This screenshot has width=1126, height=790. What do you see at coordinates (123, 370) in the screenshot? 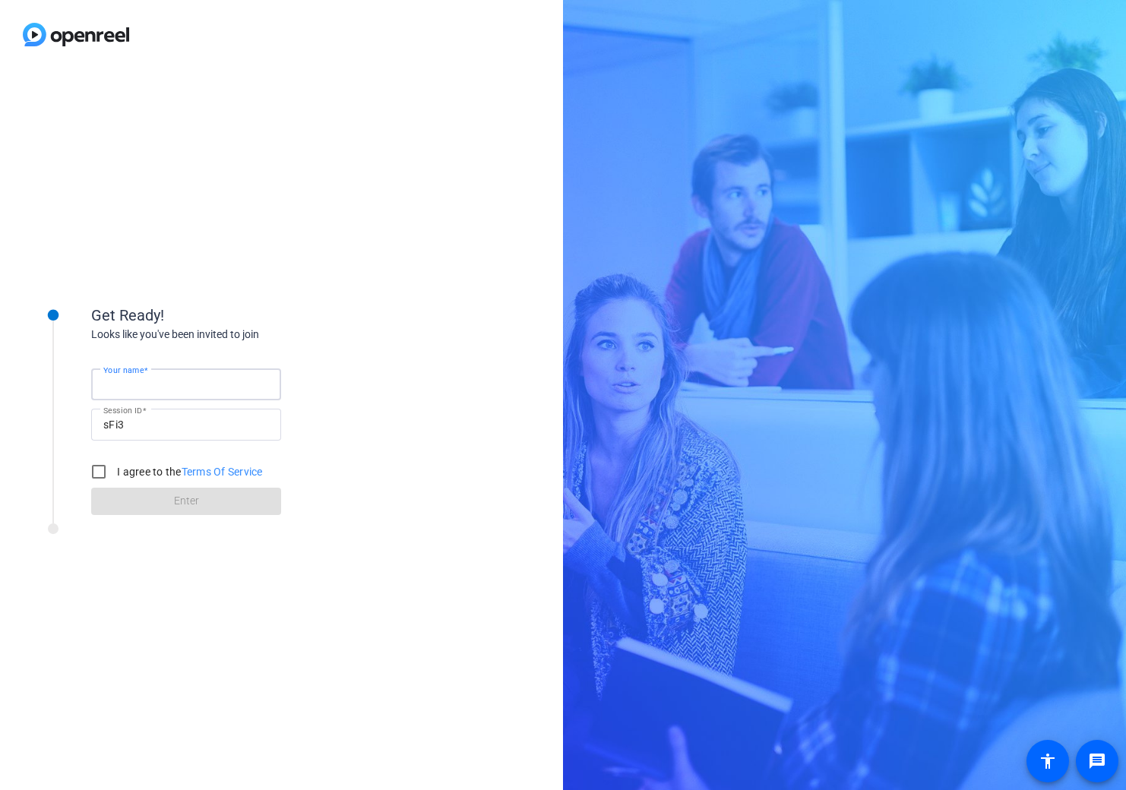
I see `mat-label: Your name` at bounding box center [123, 370].